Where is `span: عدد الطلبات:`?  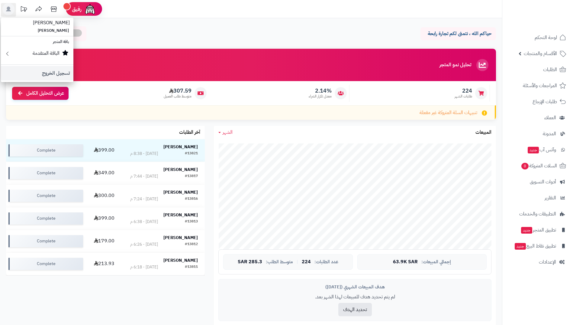 span: عدد الطلبات: is located at coordinates (326, 261).